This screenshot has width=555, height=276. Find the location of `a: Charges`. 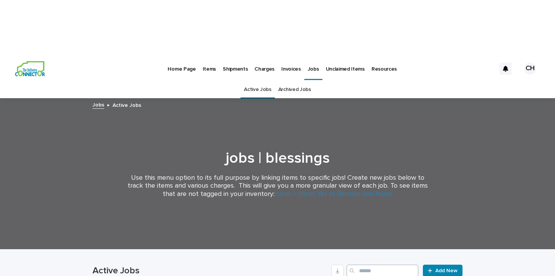

a: Charges is located at coordinates (264, 68).